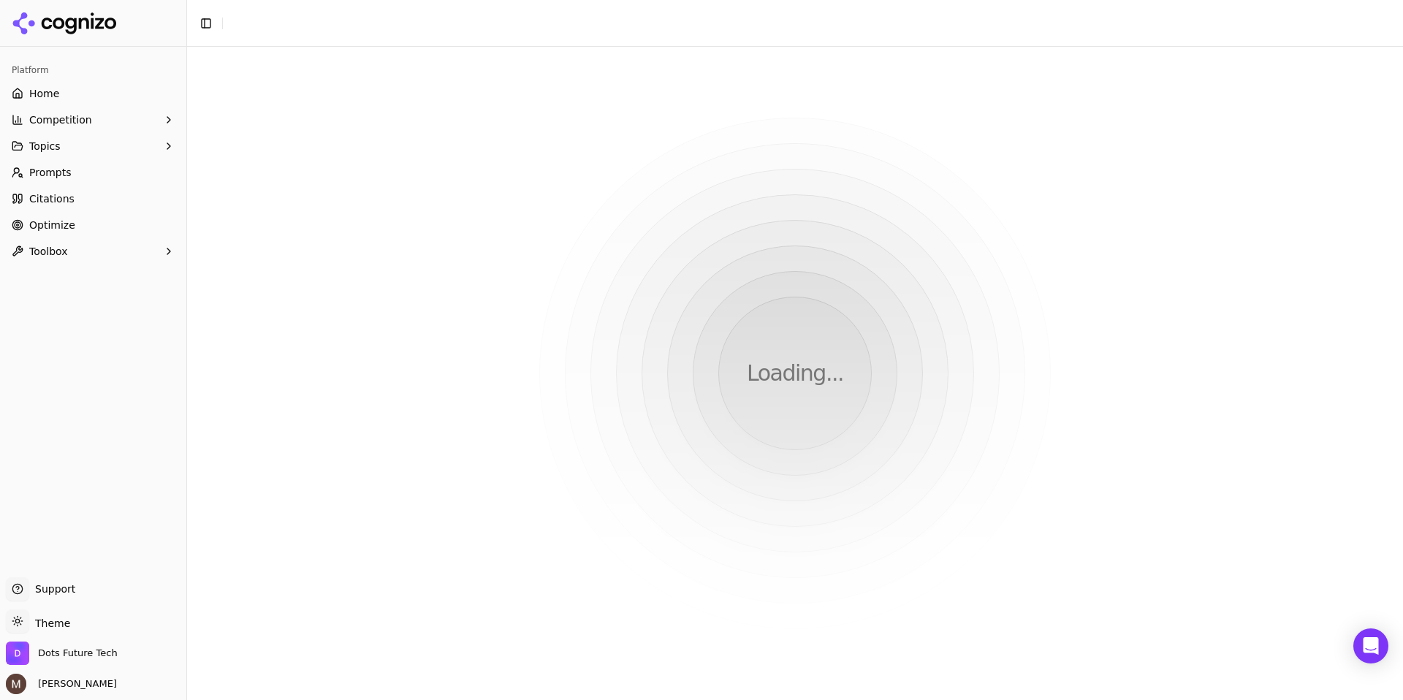  Describe the element at coordinates (48, 251) in the screenshot. I see `span: Toolbox` at that location.